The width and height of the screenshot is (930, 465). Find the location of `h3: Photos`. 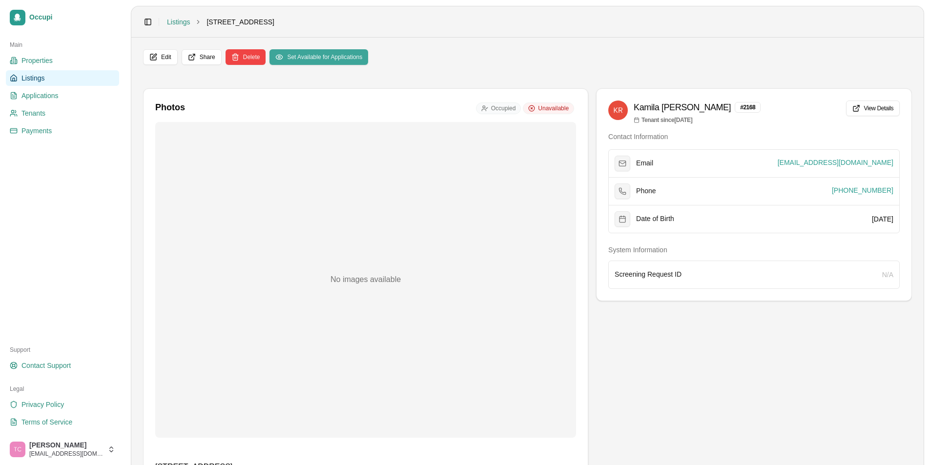

h3: Photos is located at coordinates (365, 107).